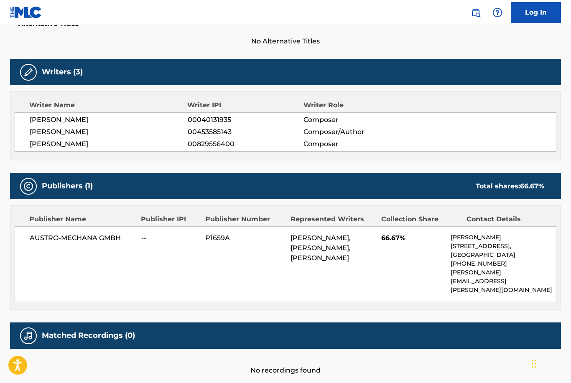 Image resolution: width=571 pixels, height=383 pixels. Describe the element at coordinates (28, 336) in the screenshot. I see `img: Matched Recordings` at that location.